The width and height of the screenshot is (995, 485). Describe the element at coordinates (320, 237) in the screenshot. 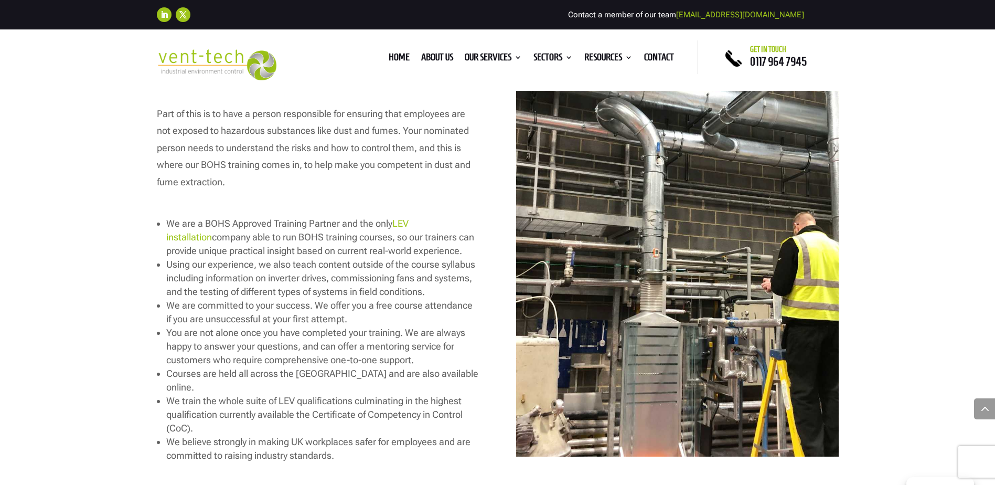

I see `span: We are a BOHS Approved Training Partner and the only company able to run BOHS training courses, s...` at that location.